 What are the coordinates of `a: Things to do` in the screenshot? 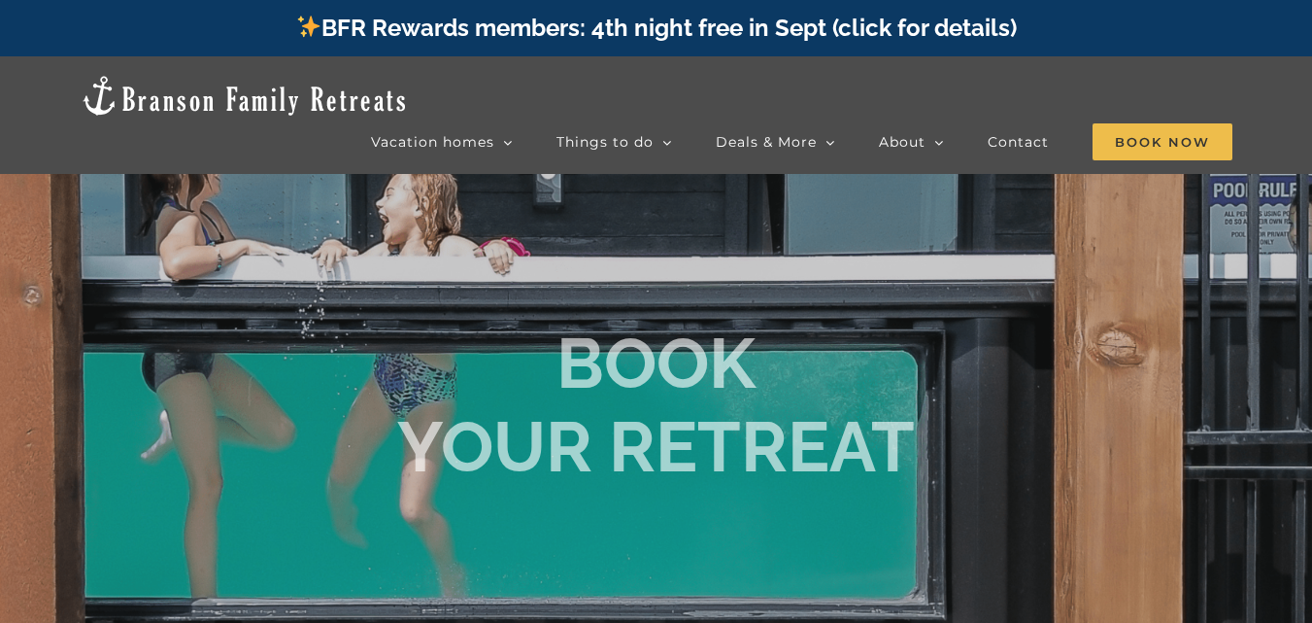 It's located at (614, 142).